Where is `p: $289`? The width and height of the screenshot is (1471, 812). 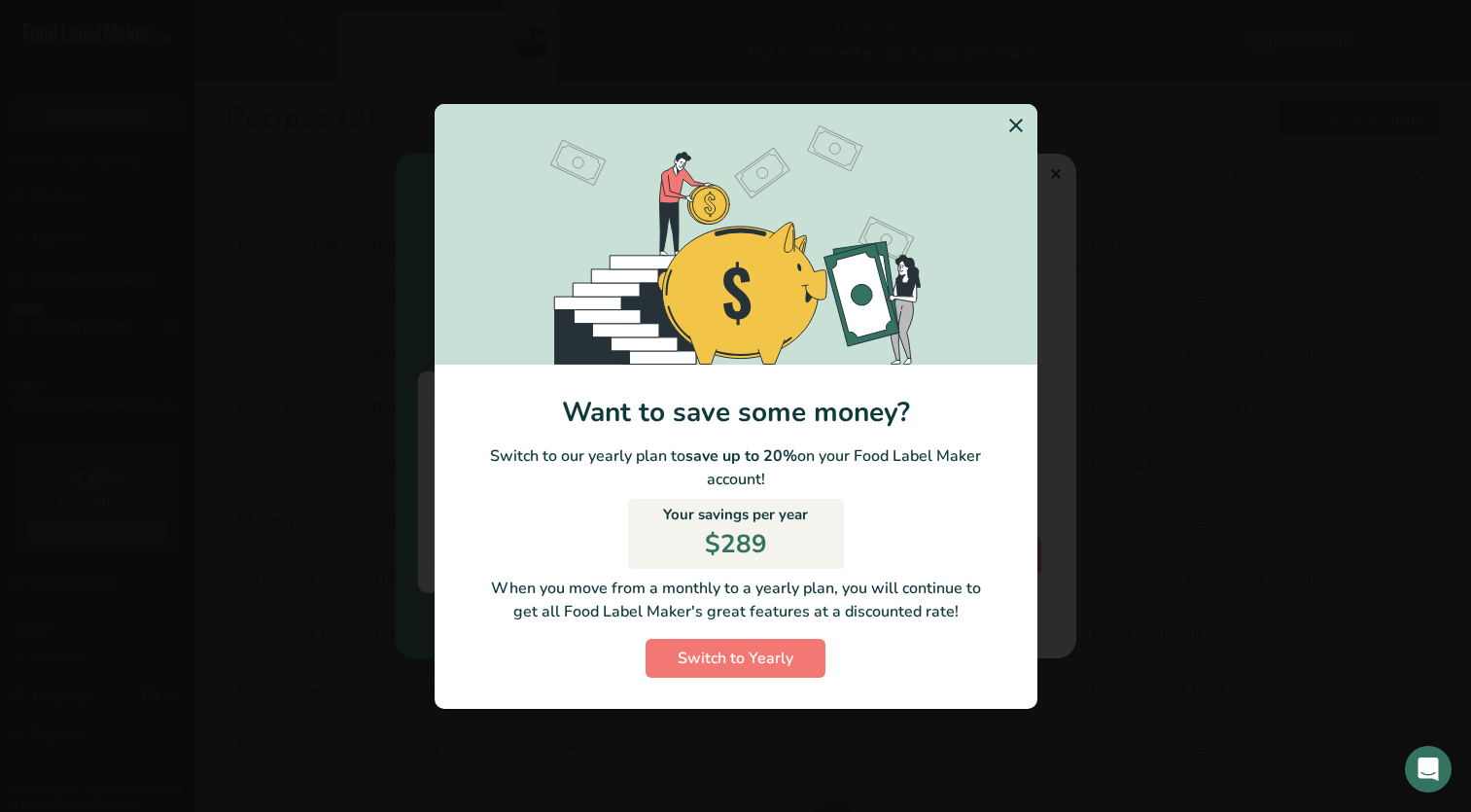 p: $289 is located at coordinates (736, 544).